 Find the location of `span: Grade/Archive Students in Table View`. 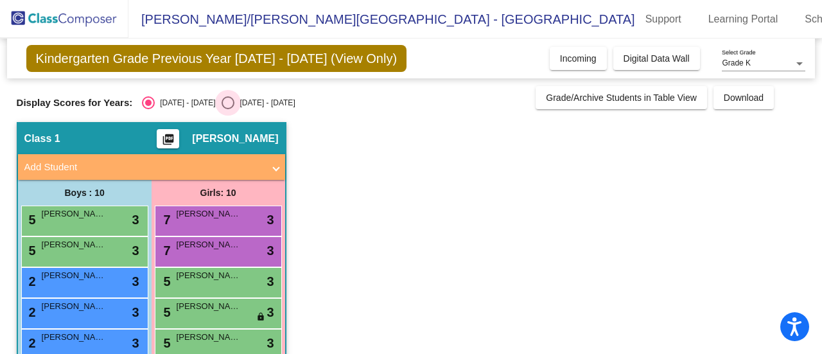

span: Grade/Archive Students in Table View is located at coordinates (621, 98).